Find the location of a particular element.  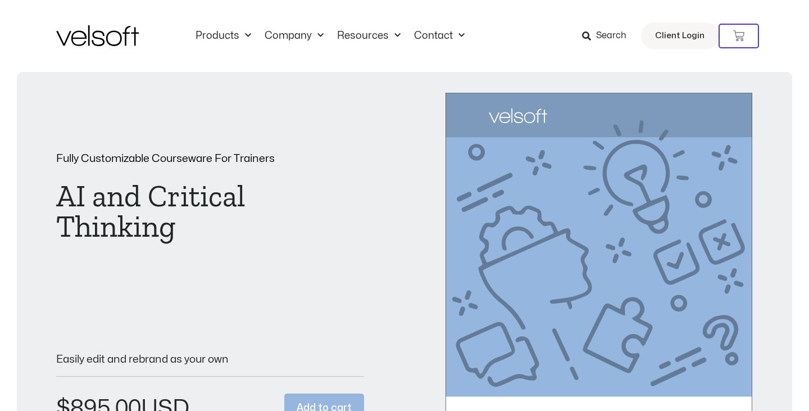

a: ResourcesMenu Toggle is located at coordinates (368, 36).